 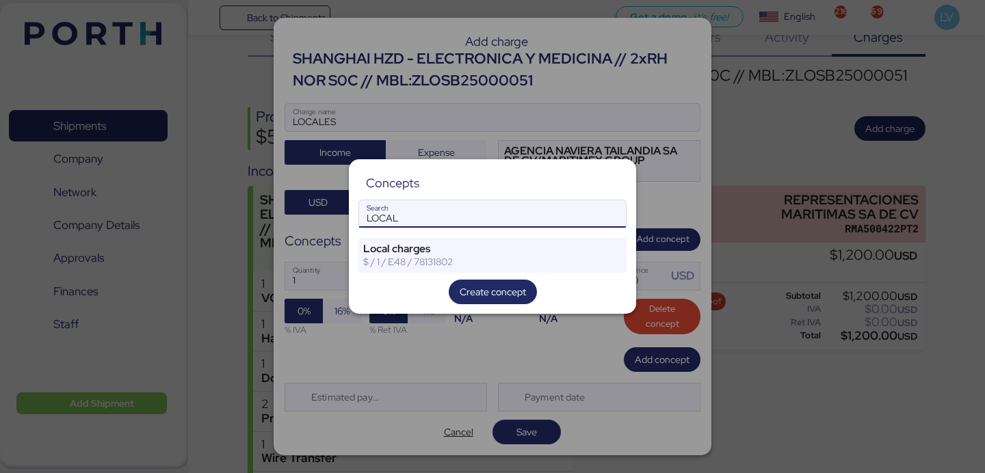 What do you see at coordinates (392, 183) in the screenshot?
I see `div: Concepts` at bounding box center [392, 183].